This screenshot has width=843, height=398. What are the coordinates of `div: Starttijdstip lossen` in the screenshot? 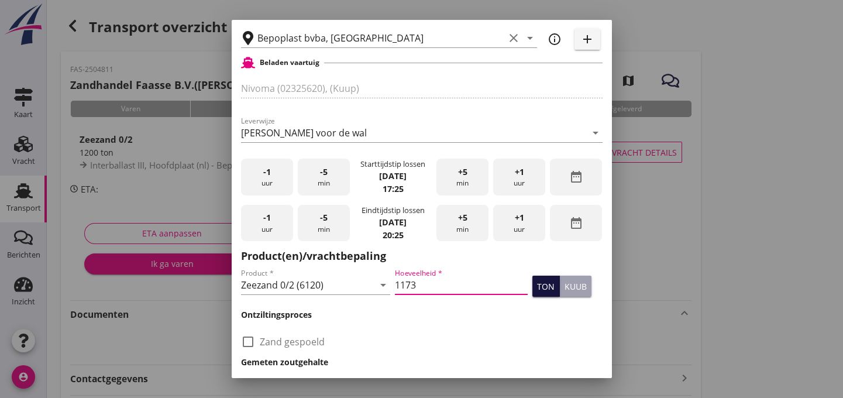 It's located at (393, 164).